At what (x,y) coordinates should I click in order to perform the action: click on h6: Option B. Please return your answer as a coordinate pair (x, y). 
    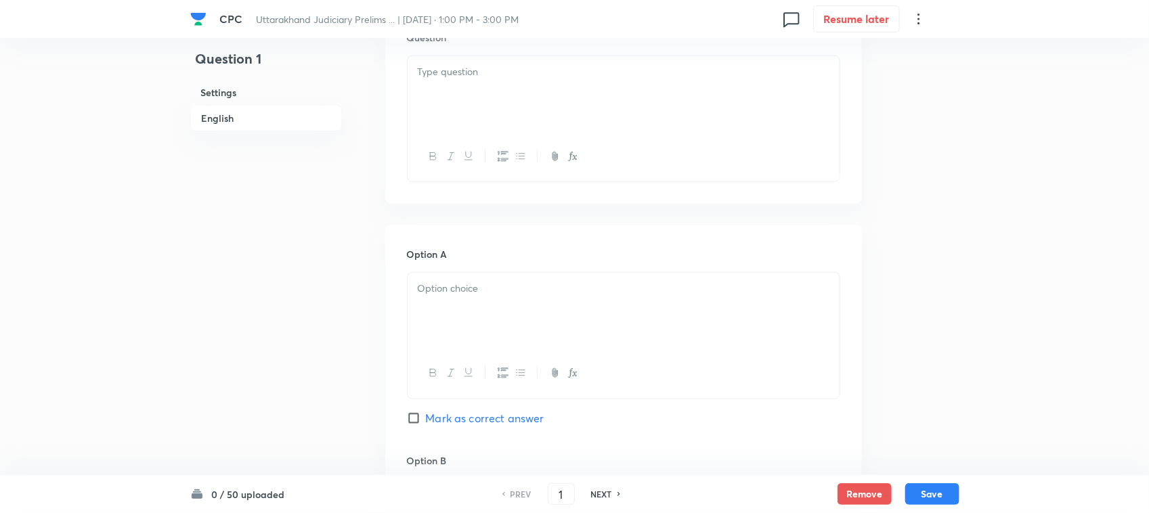
    Looking at the image, I should click on (624, 460).